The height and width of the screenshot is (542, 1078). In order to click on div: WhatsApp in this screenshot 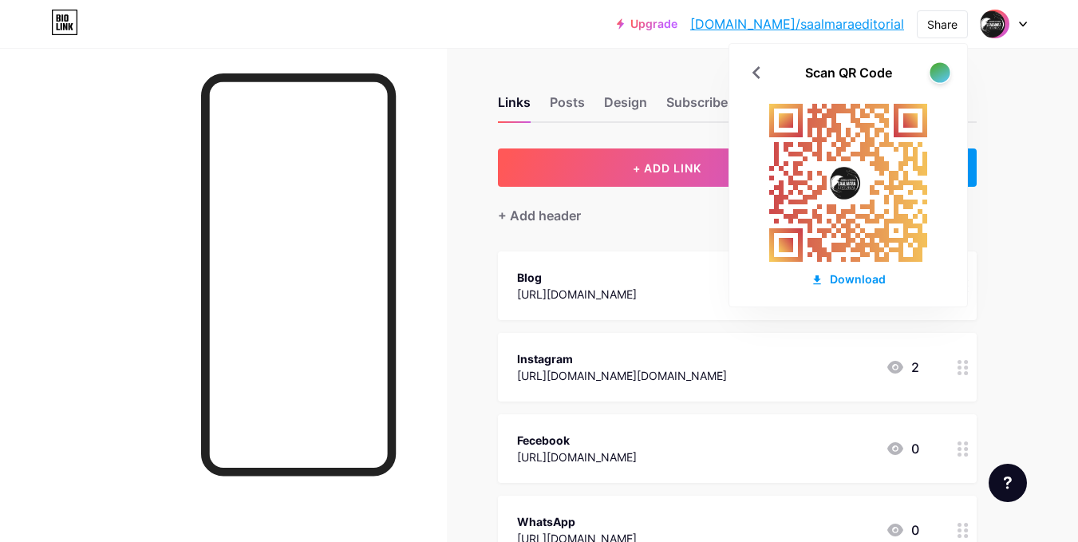, I will do `click(577, 521)`.